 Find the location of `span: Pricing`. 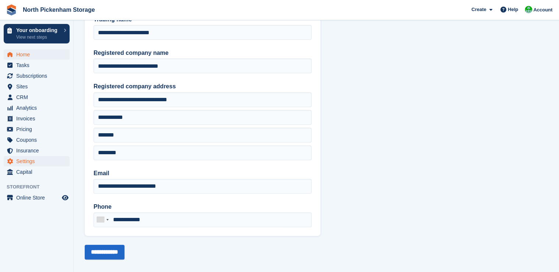

span: Pricing is located at coordinates (38, 129).